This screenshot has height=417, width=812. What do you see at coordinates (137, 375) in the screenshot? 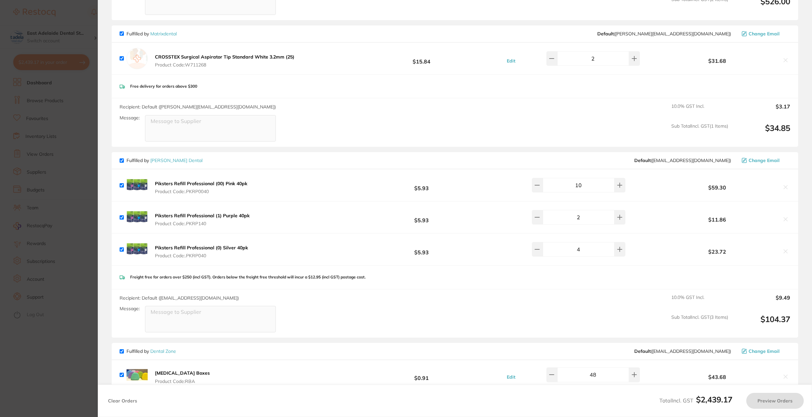
I see `img: b2h4eXI4cA` at bounding box center [137, 375].